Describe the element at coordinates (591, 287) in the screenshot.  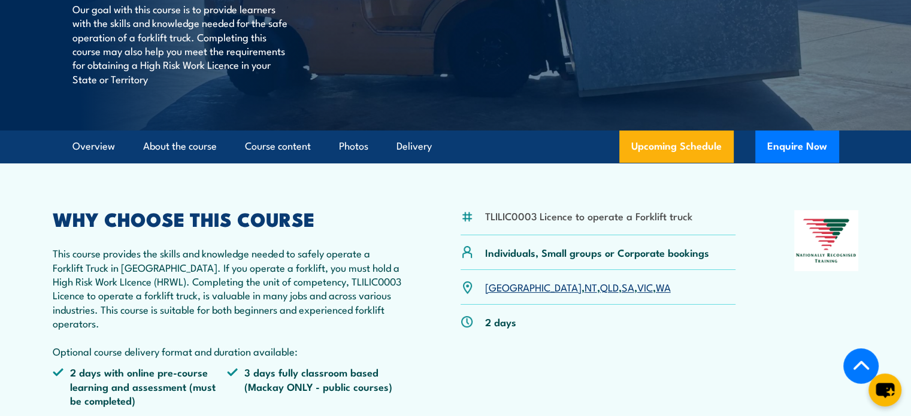
I see `a: NT` at that location.